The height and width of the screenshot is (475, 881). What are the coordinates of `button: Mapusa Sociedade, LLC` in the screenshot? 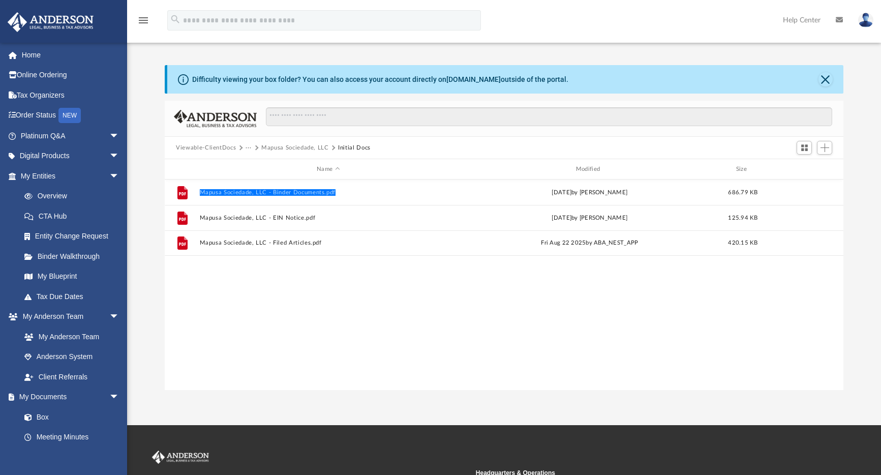 It's located at (295, 148).